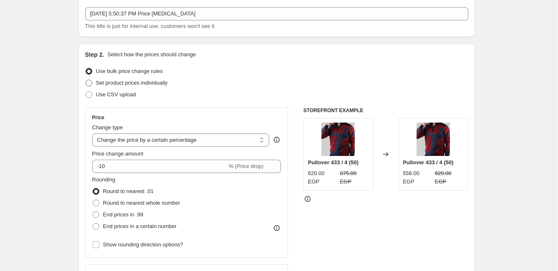 The width and height of the screenshot is (558, 271). Describe the element at coordinates (277, 14) in the screenshot. I see `input: 30% off holiday sale` at that location.